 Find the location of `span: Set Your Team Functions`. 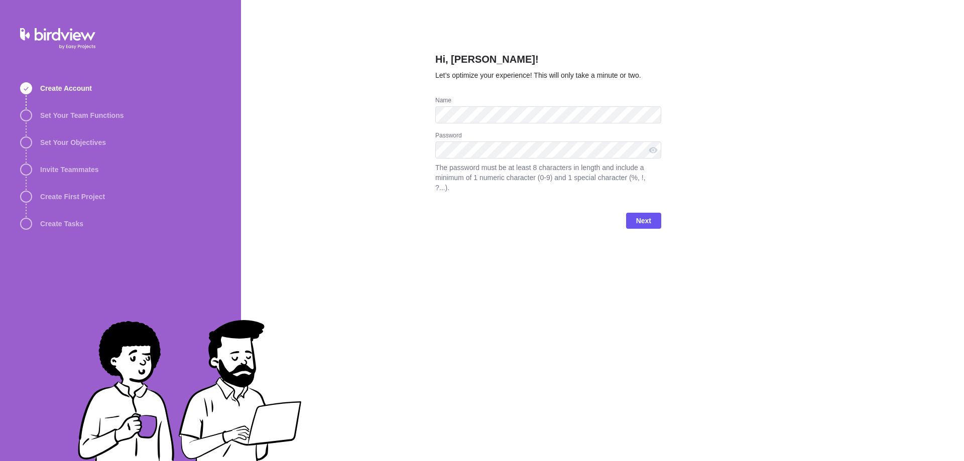

span: Set Your Team Functions is located at coordinates (82, 115).